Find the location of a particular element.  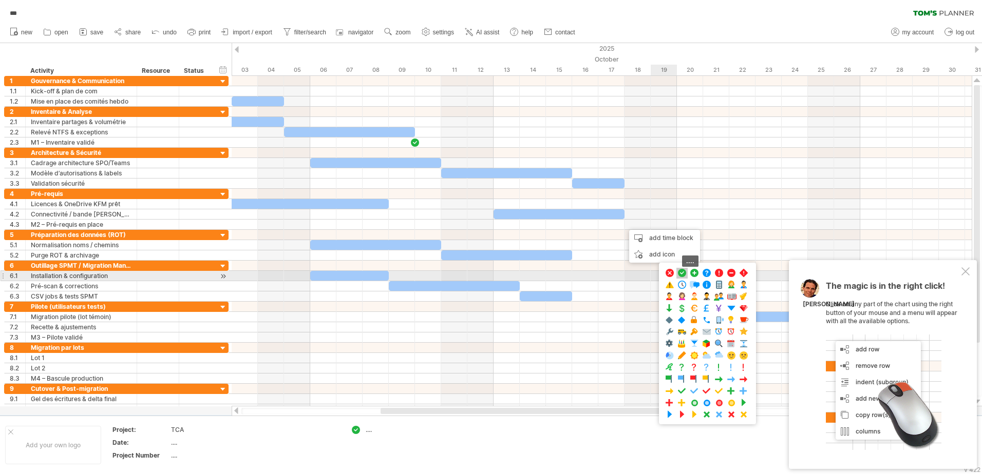

a: navigator is located at coordinates (355, 32).